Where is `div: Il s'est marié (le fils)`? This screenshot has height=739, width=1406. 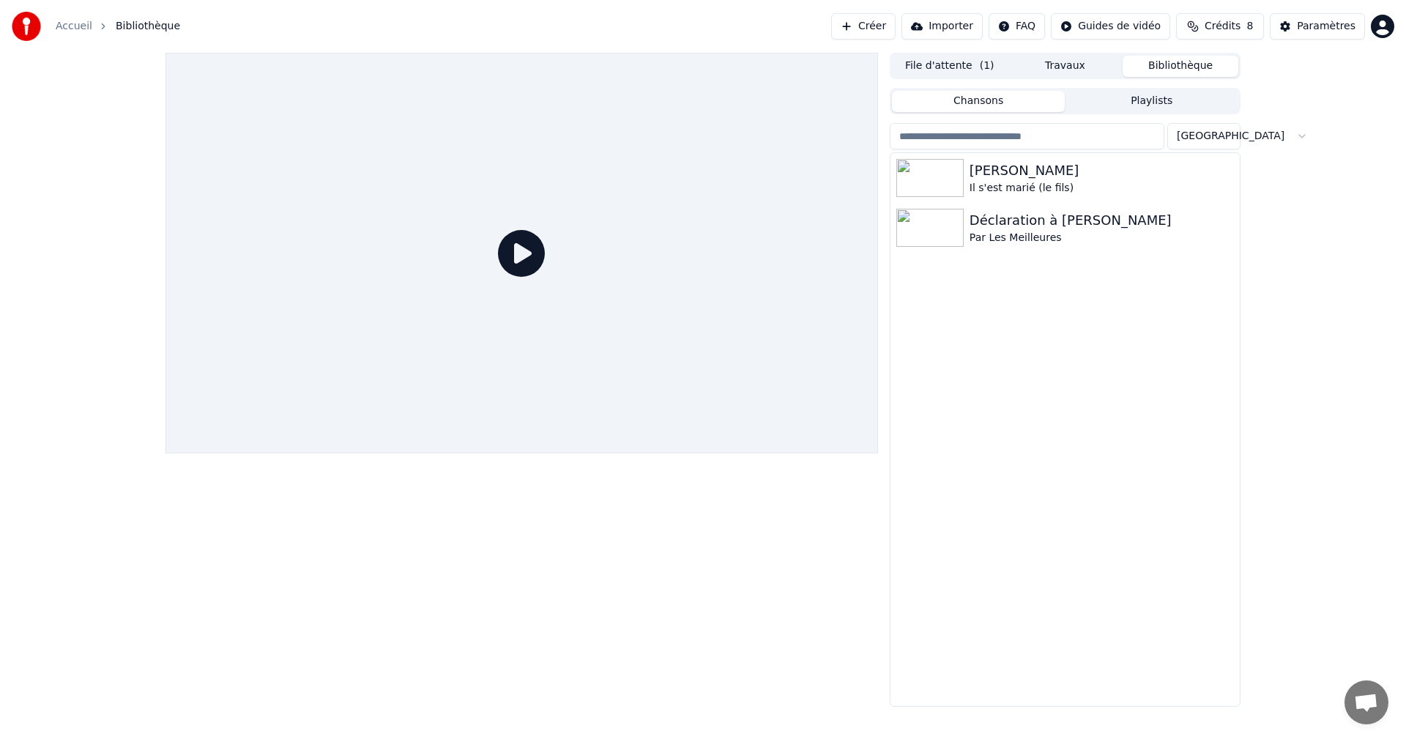
div: Il s'est marié (le fils) is located at coordinates (1101, 188).